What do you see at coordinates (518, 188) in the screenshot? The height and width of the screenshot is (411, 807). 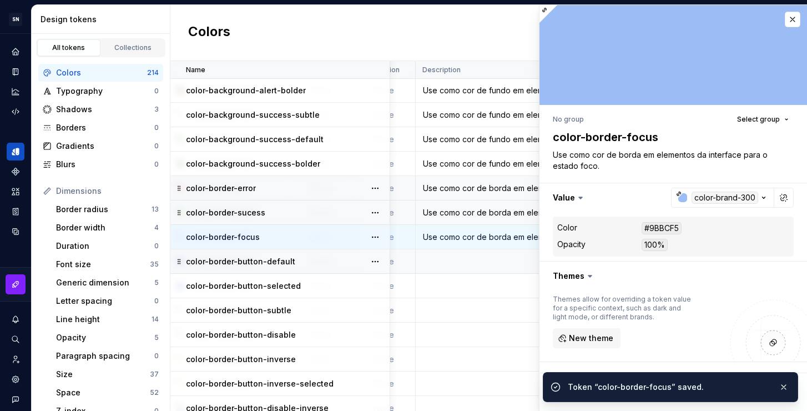 I see `div: Use como cor de borda em elementos da interface para indicar informações negativas, como erro.` at bounding box center [518, 188].